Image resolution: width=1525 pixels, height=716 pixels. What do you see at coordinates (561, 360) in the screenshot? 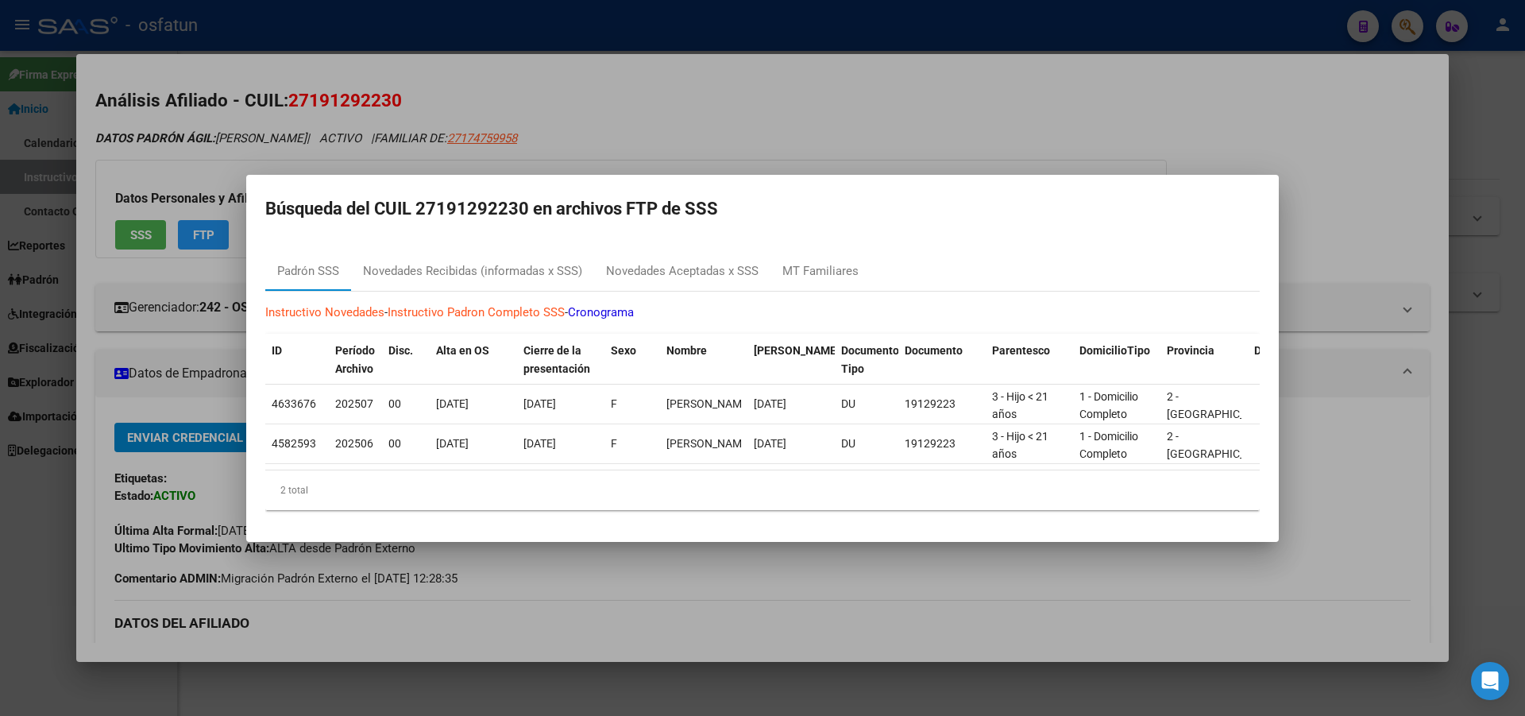
I see `datatable-header-cell: Cierre de la presentación` at bounding box center [561, 360].